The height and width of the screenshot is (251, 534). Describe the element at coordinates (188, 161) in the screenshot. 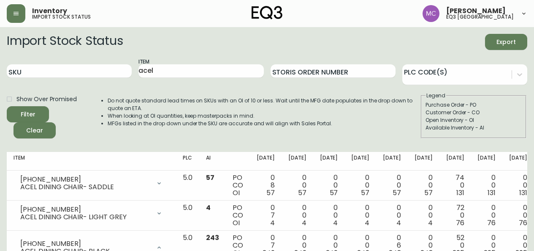

I see `th: PLC` at that location.